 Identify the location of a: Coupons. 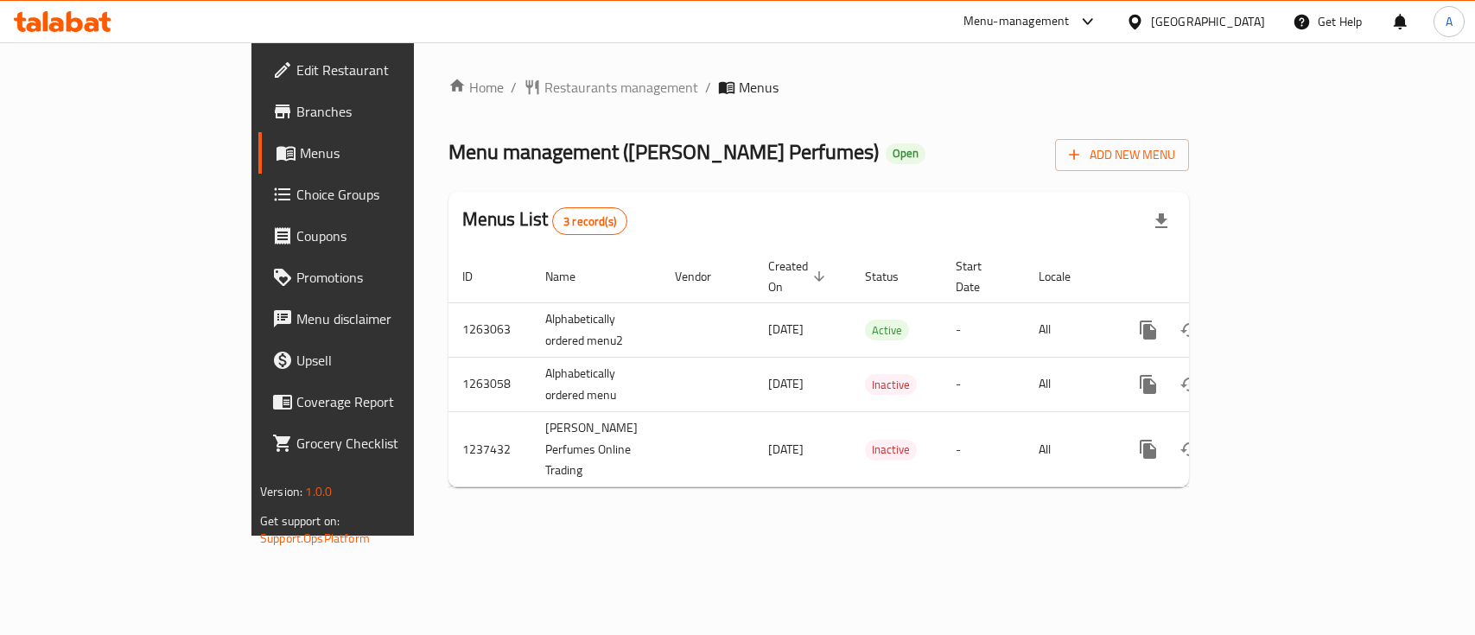
(378, 236).